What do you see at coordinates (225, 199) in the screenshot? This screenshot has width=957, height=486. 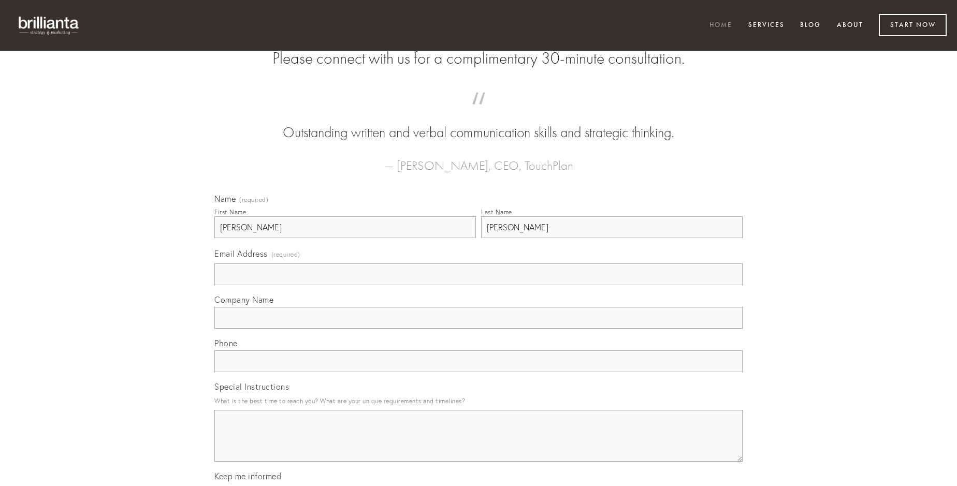 I see `span: Name` at bounding box center [225, 199].